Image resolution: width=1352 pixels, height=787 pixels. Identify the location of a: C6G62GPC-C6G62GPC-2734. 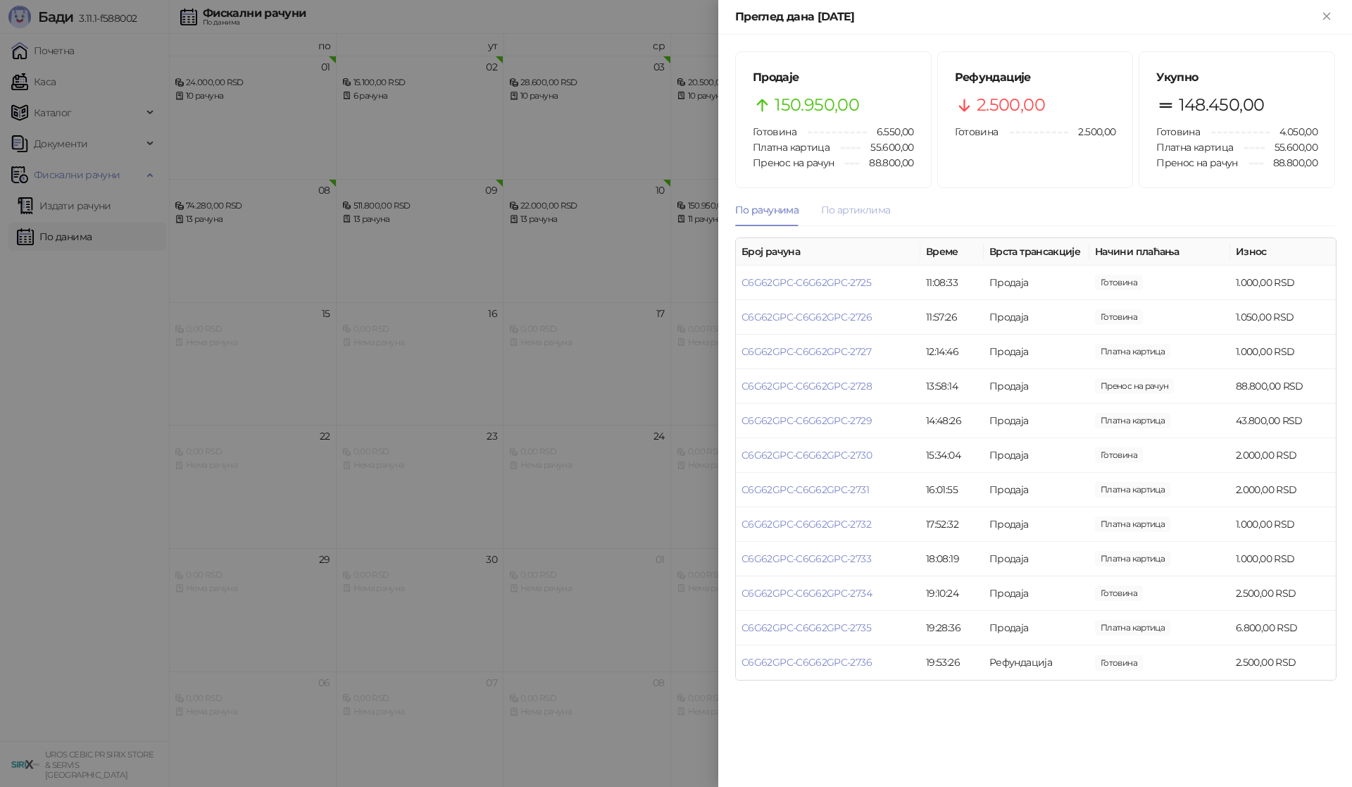
(806, 593).